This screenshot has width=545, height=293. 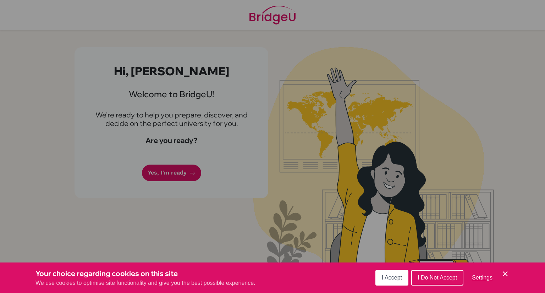 I want to click on p: We use cookies to optimise site functionality and give you the best possible experience., so click(x=145, y=283).